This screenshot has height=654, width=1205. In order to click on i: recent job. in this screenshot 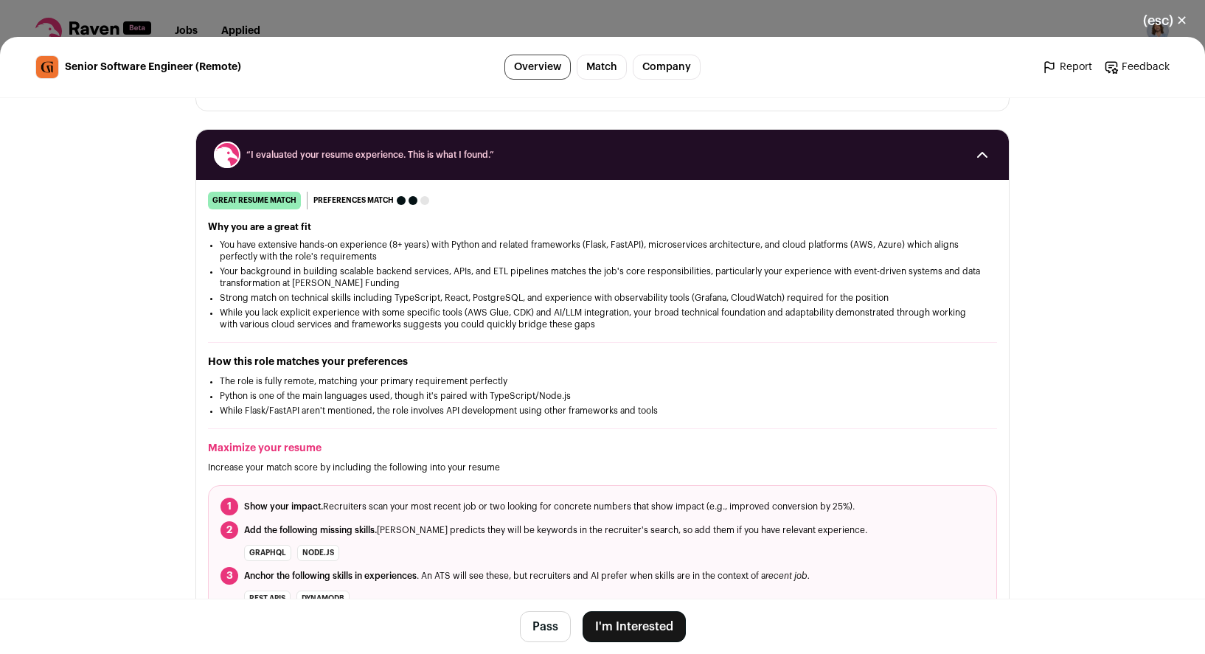, I will do `click(787, 576)`.